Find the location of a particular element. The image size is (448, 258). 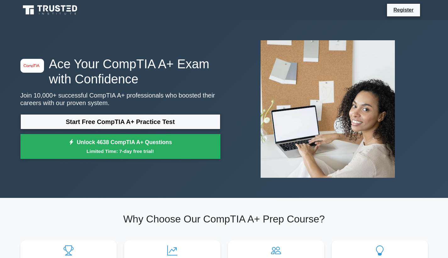

small: Limited Time: 7-day free trial! is located at coordinates (120, 151).